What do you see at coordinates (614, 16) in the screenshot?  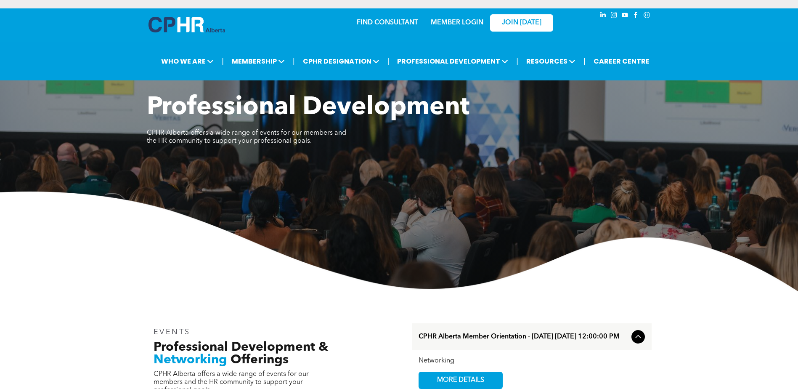 I see `a: instagram` at bounding box center [614, 16].